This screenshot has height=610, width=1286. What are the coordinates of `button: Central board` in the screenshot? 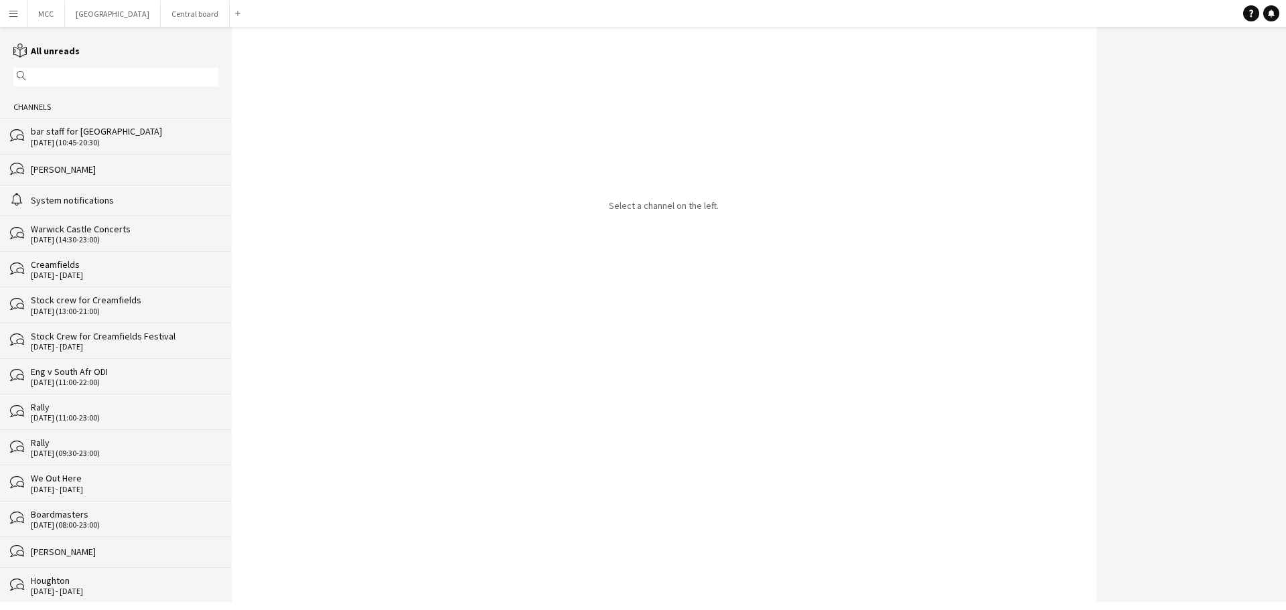 It's located at (195, 13).